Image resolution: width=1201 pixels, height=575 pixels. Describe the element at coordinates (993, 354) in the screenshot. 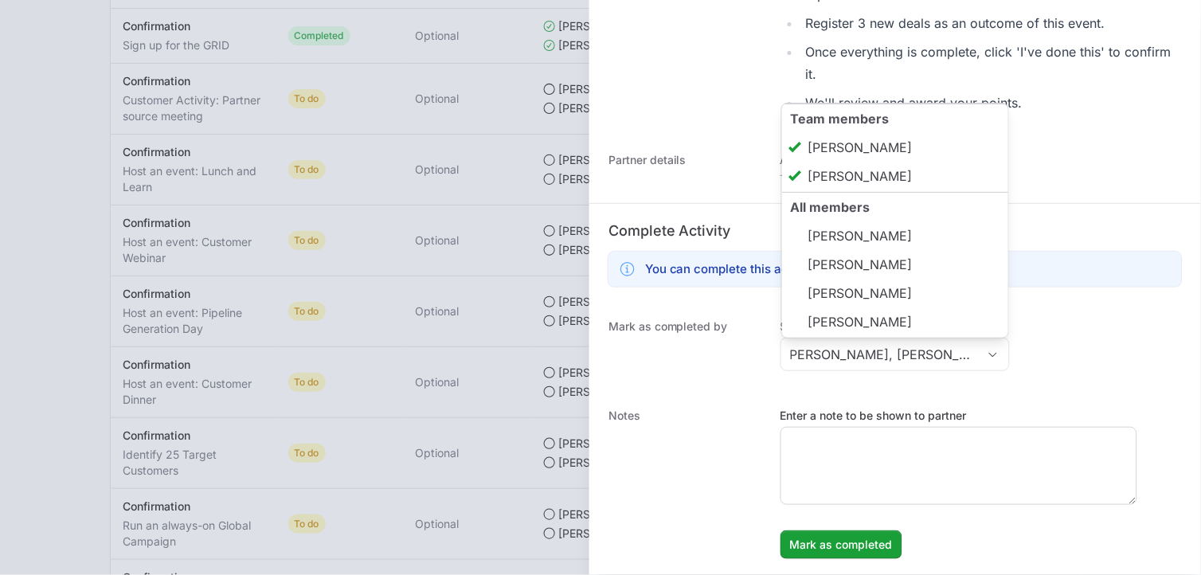

I see `div: Close` at that location.